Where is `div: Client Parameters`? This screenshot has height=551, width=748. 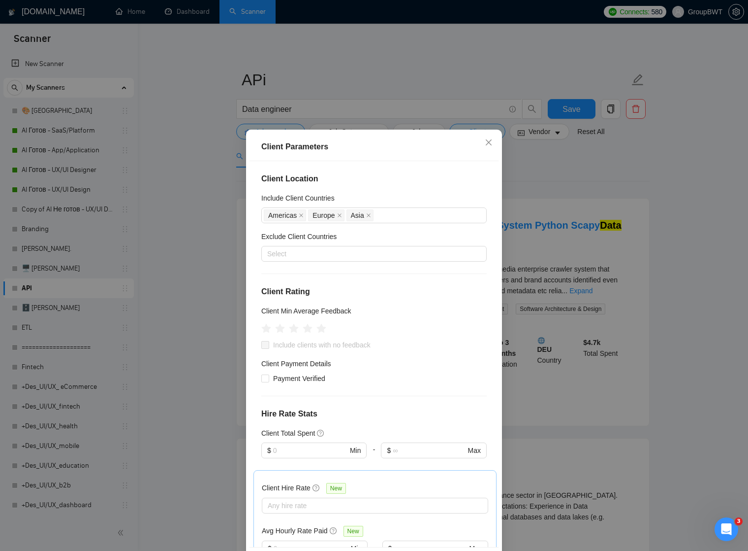
div: Client Parameters is located at coordinates (374, 147).